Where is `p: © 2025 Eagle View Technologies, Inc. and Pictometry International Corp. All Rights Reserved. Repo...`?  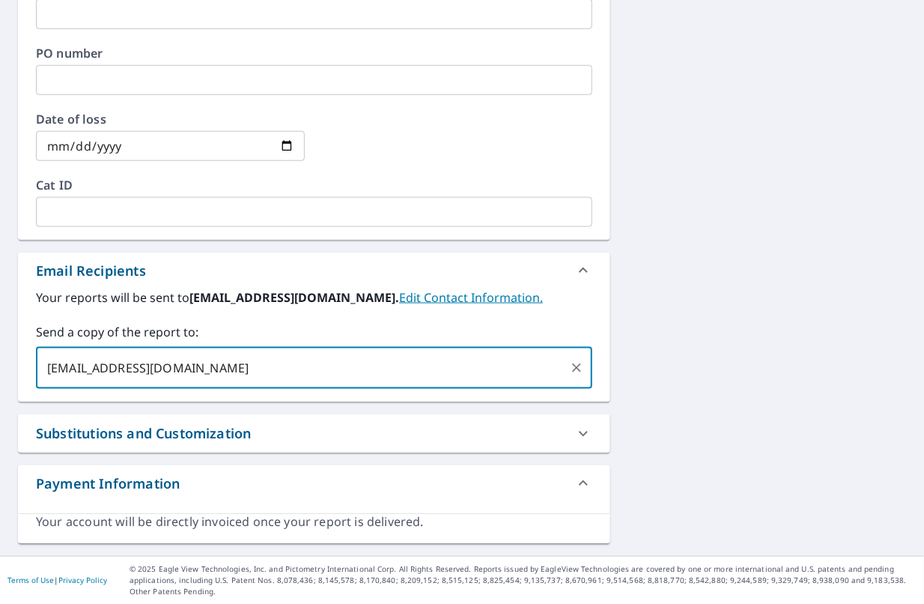
p: © 2025 Eagle View Technologies, Inc. and Pictometry International Corp. All Rights Reserved. Repo... is located at coordinates (523, 580).